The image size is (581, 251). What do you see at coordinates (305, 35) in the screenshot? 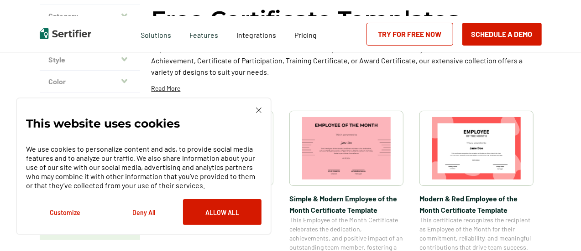
I see `span: Pricing` at bounding box center [305, 35].